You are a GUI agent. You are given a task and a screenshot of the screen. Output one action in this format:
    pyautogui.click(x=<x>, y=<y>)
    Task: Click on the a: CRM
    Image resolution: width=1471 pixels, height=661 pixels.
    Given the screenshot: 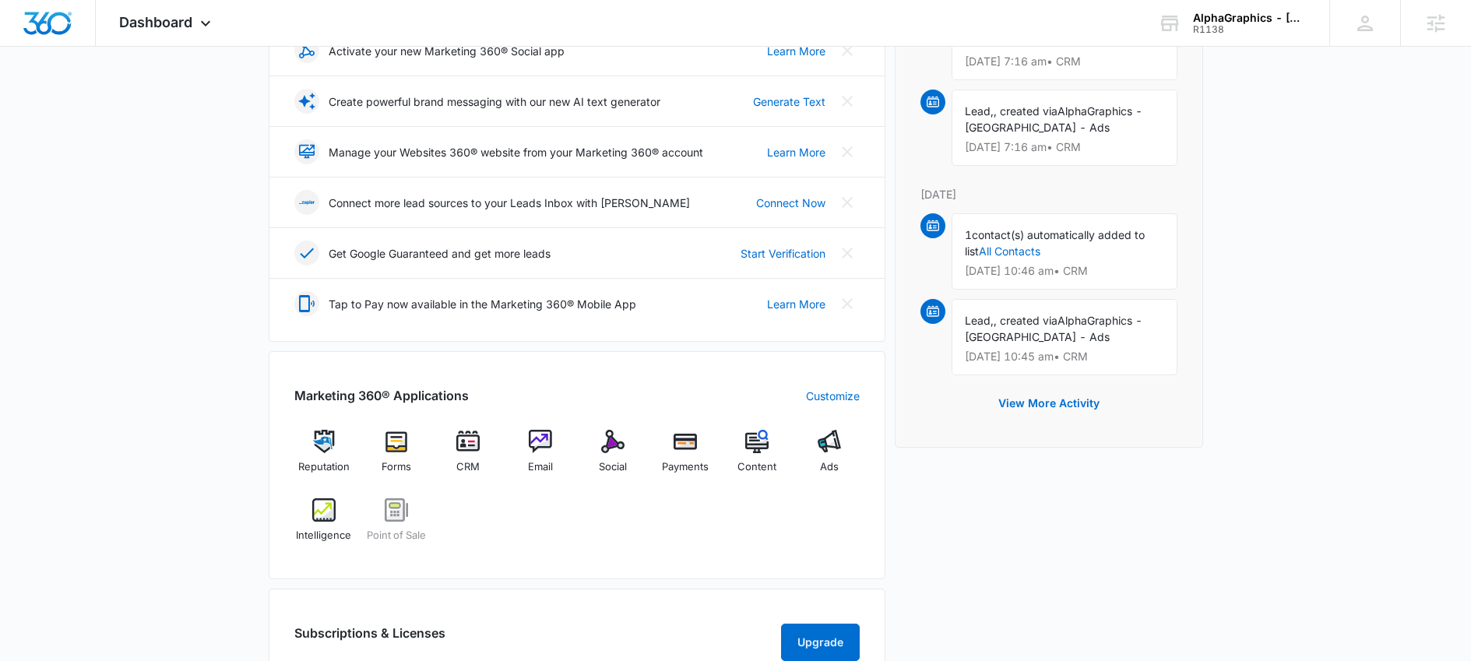 What is the action you would take?
    pyautogui.click(x=468, y=458)
    